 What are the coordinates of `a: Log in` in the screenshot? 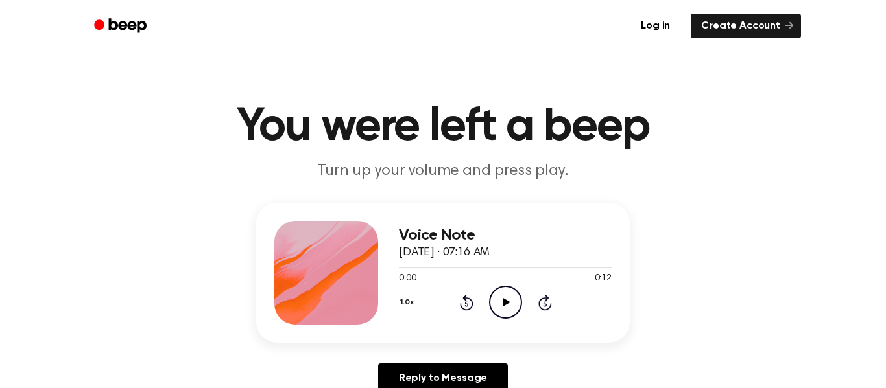 It's located at (655, 26).